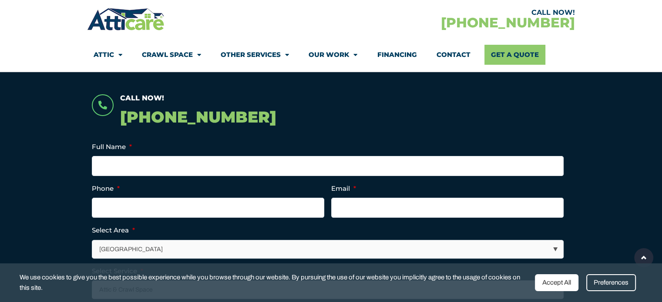 This screenshot has height=302, width=662. Describe the element at coordinates (331, 55) in the screenshot. I see `nav: Menu` at that location.